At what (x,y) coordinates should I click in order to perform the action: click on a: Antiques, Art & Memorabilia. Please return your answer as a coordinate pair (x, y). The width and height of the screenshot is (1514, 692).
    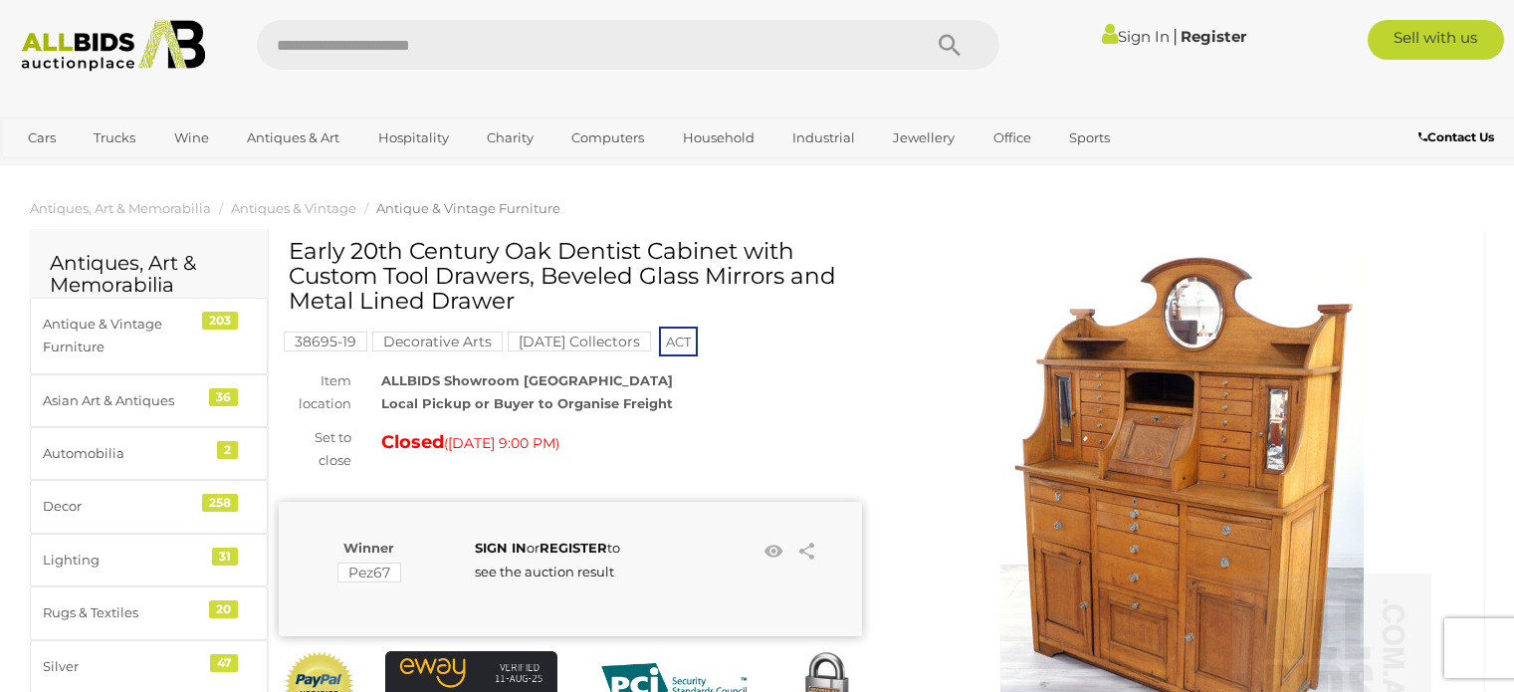
    Looking at the image, I should click on (120, 208).